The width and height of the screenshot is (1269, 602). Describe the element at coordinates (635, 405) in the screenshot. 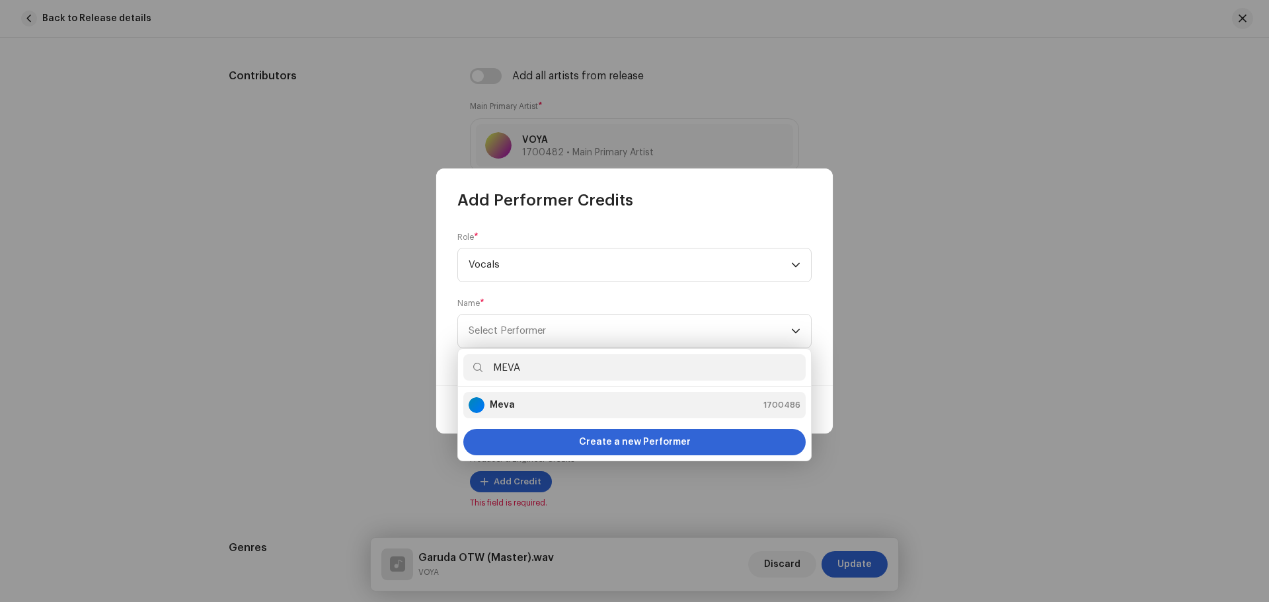

I see `ul: Option List` at that location.